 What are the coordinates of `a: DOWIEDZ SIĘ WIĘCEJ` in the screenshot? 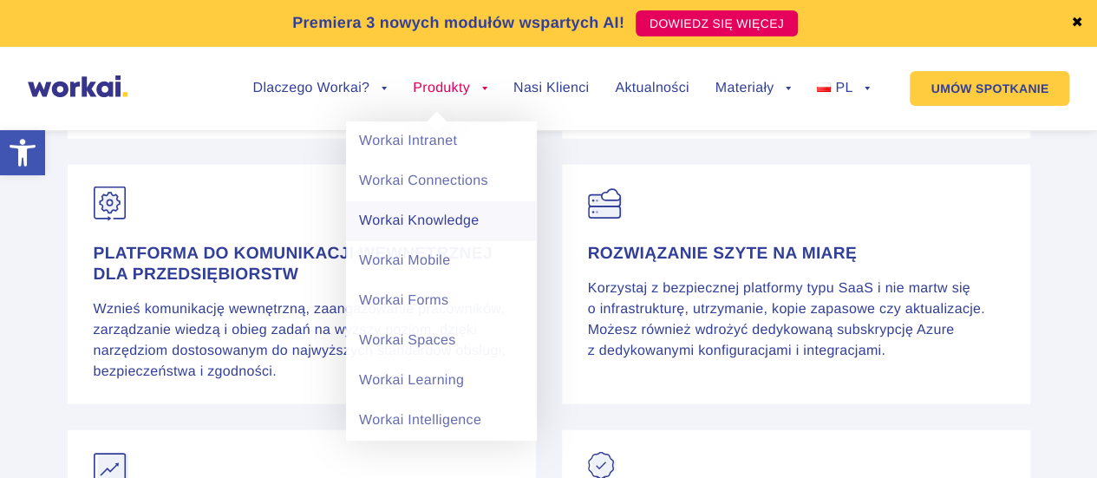 It's located at (717, 23).